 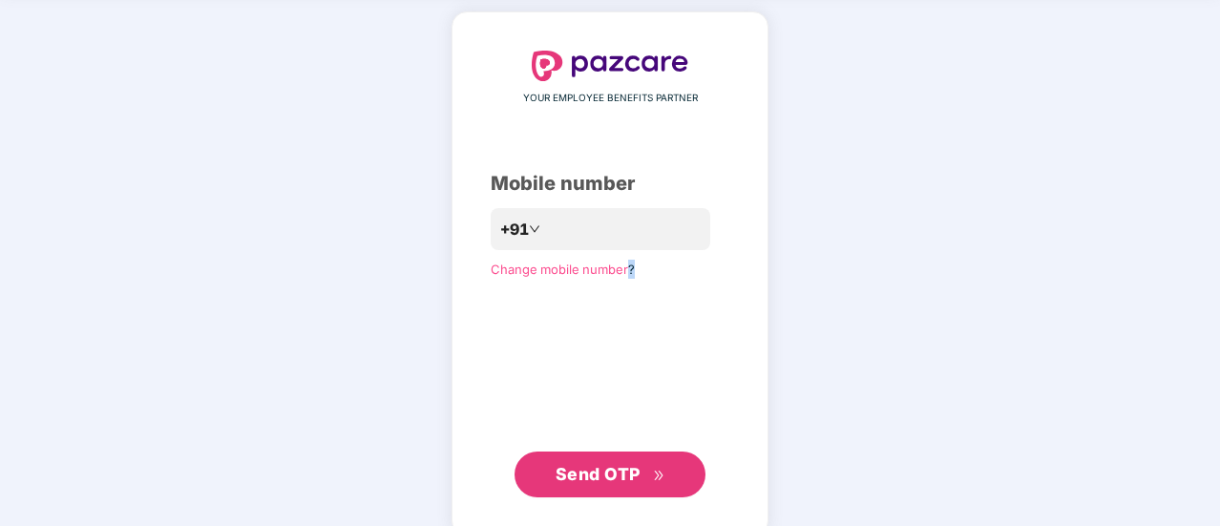 I want to click on div: Mobile number, so click(x=610, y=183).